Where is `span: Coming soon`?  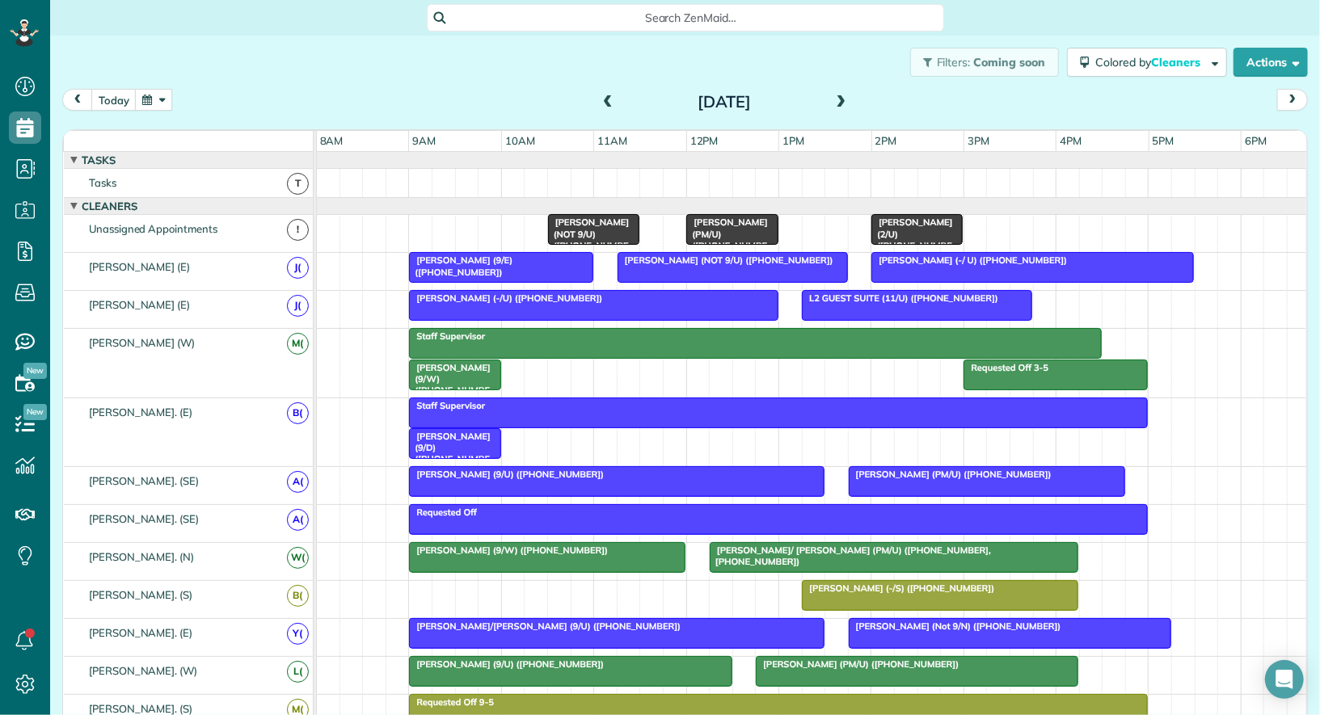
span: Coming soon is located at coordinates (1009, 62).